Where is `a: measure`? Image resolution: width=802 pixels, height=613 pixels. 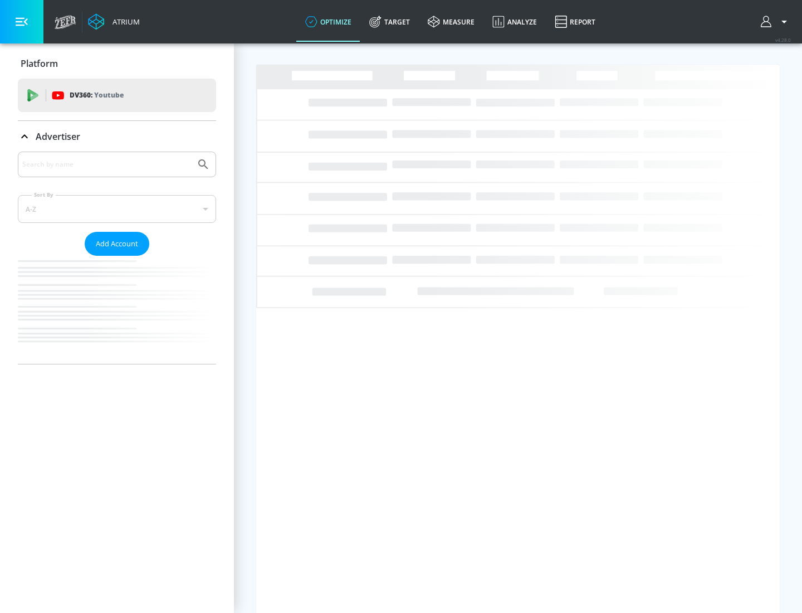
a: measure is located at coordinates (451, 22).